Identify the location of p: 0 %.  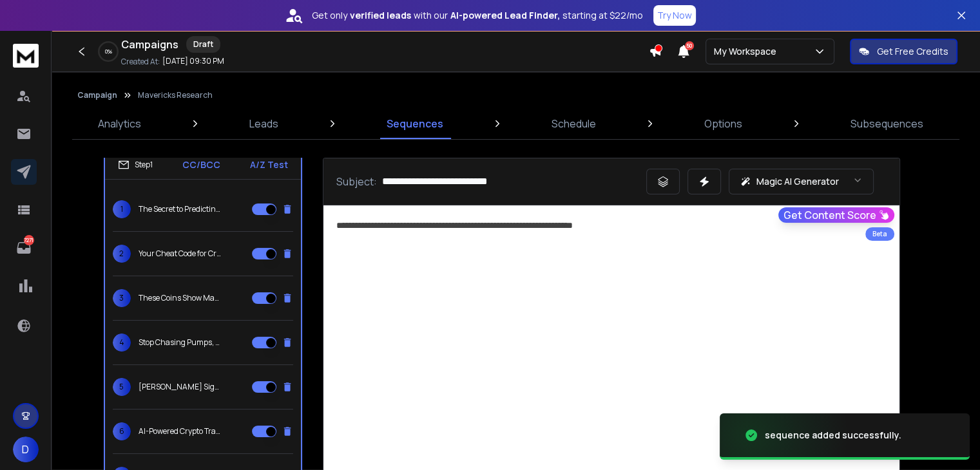
(108, 52).